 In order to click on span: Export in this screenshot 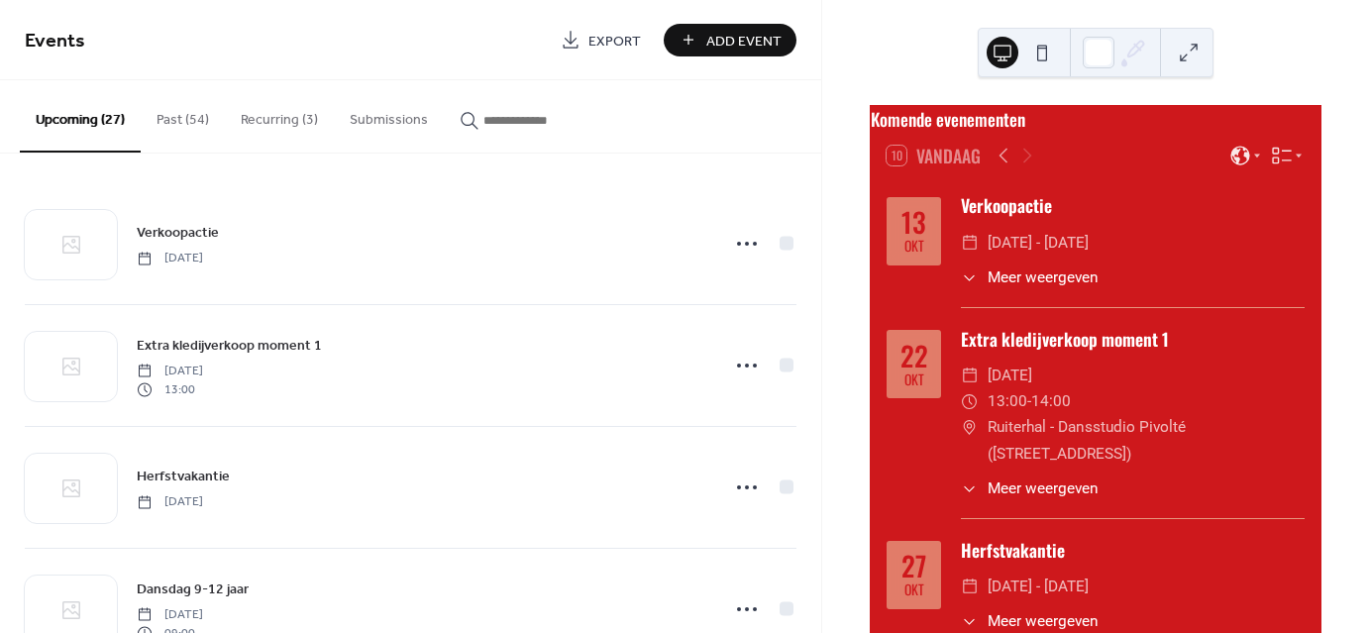, I will do `click(614, 41)`.